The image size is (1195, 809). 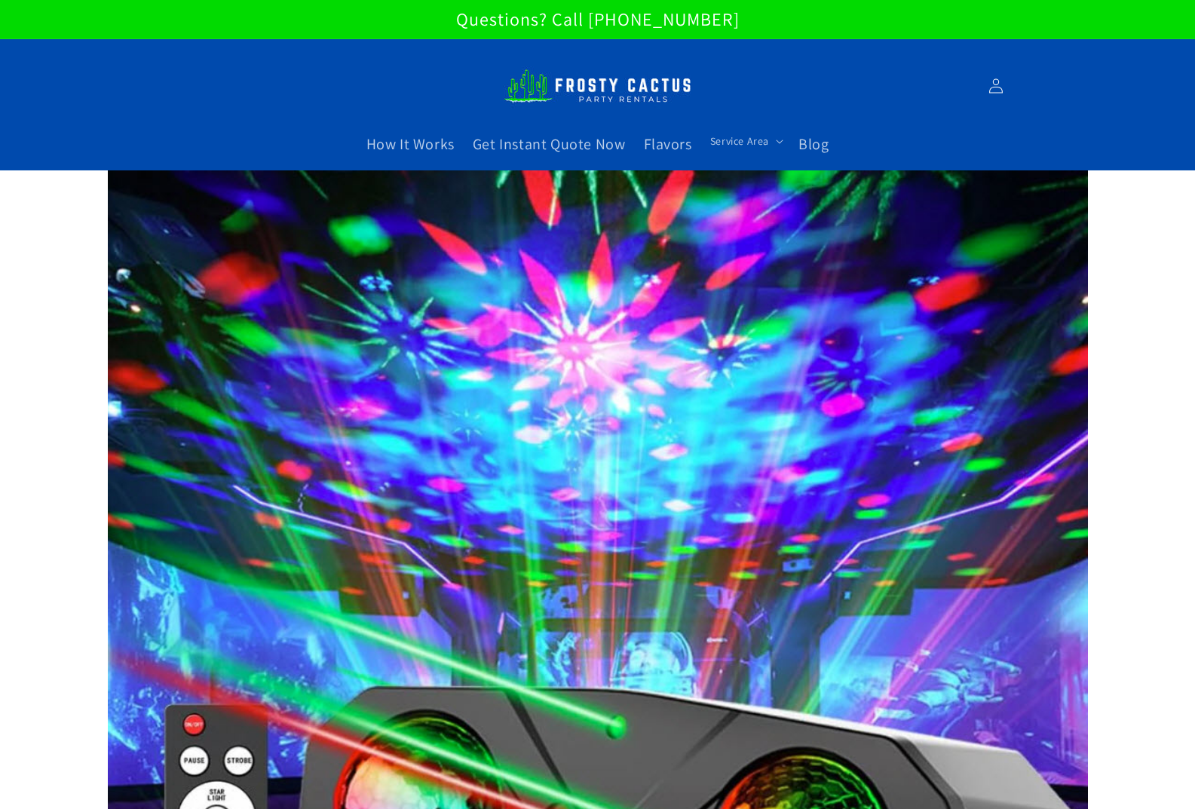 What do you see at coordinates (668, 144) in the screenshot?
I see `span: Flavors` at bounding box center [668, 144].